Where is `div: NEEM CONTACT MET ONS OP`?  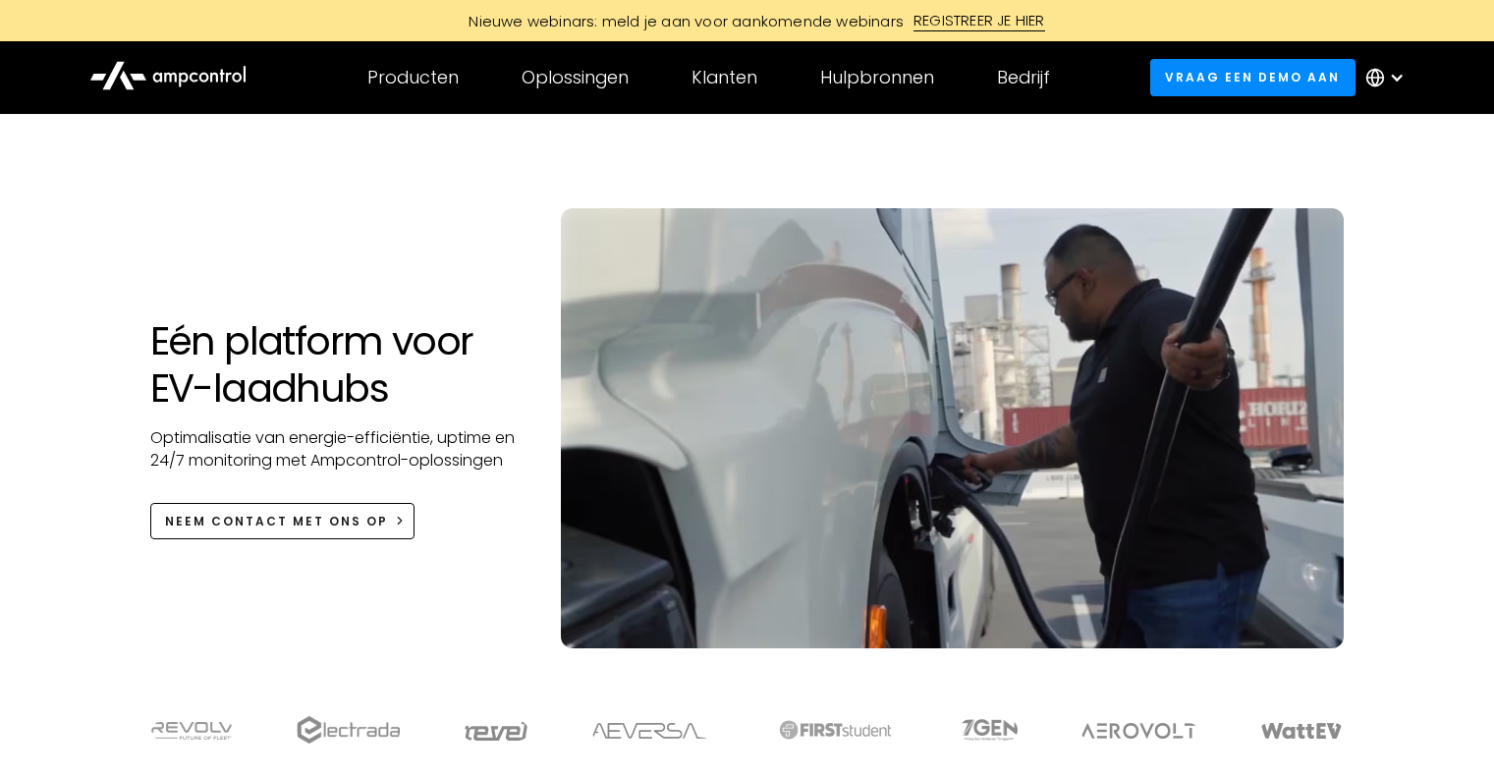 div: NEEM CONTACT MET ONS OP is located at coordinates (276, 522).